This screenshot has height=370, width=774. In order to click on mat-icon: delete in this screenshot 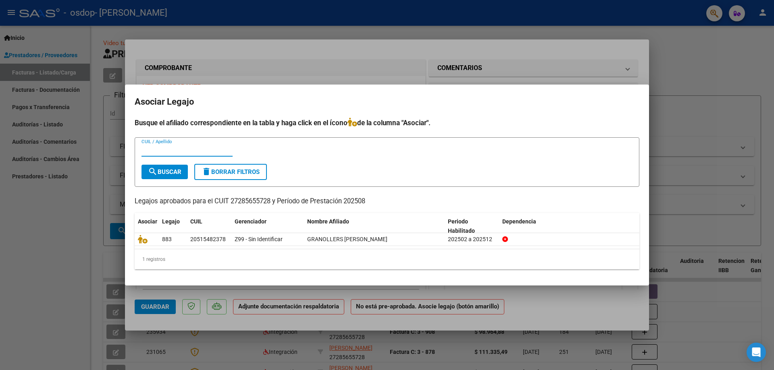, I will do `click(206, 172)`.